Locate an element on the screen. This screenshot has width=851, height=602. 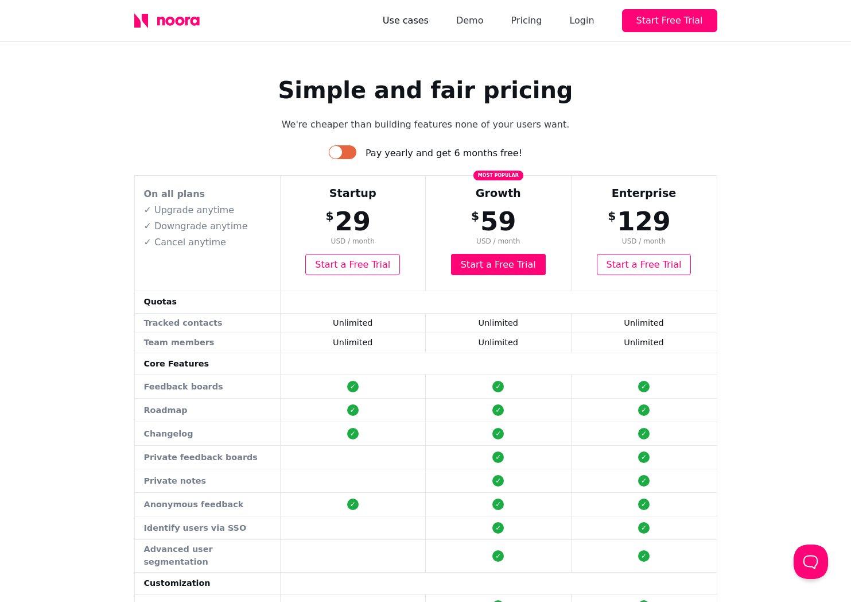
td: Core Features is located at coordinates (208, 363).